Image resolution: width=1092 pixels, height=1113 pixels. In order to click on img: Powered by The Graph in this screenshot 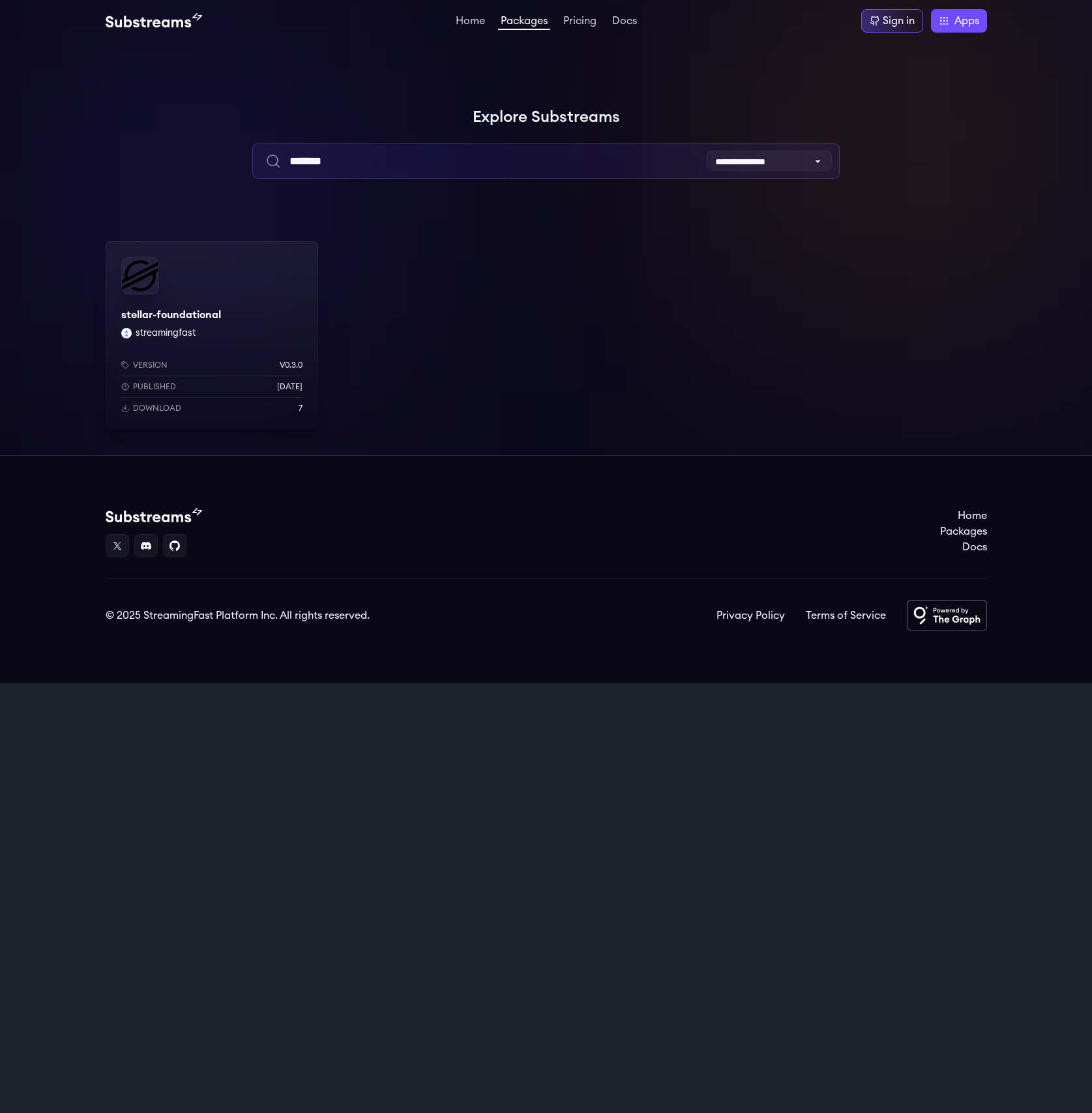, I will do `click(947, 615)`.